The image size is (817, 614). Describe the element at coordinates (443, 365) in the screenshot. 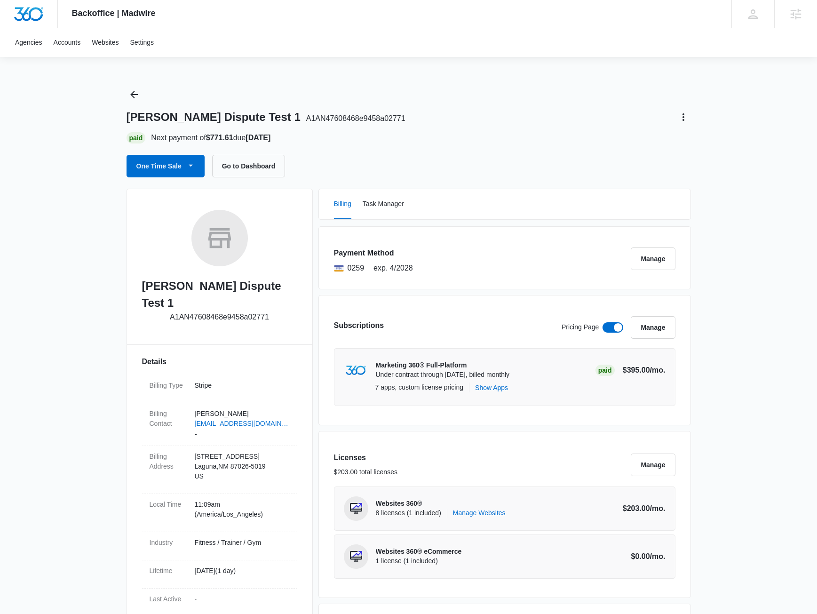

I see `p: Marketing 360® Full-Platform` at that location.